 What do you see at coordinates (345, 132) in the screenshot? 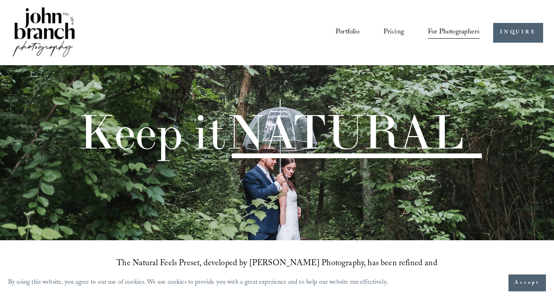
I see `span: NATURAL` at bounding box center [345, 132].